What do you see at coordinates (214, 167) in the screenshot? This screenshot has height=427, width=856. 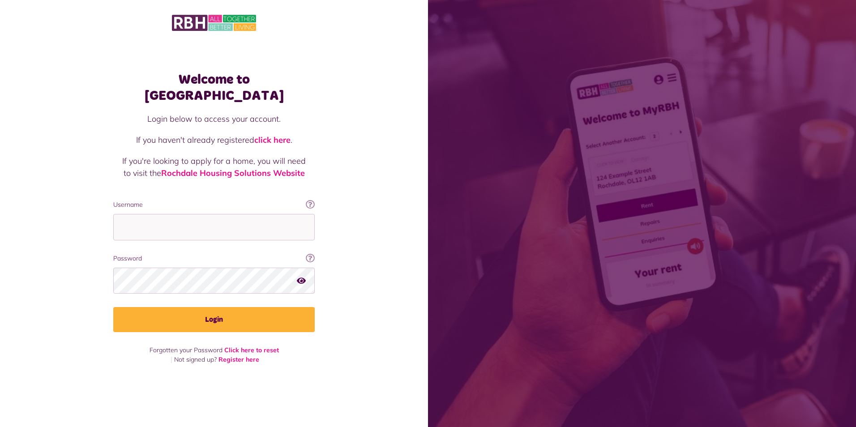 I see `p: If you're looking to apply for a home, you will need to visit the` at bounding box center [214, 167].